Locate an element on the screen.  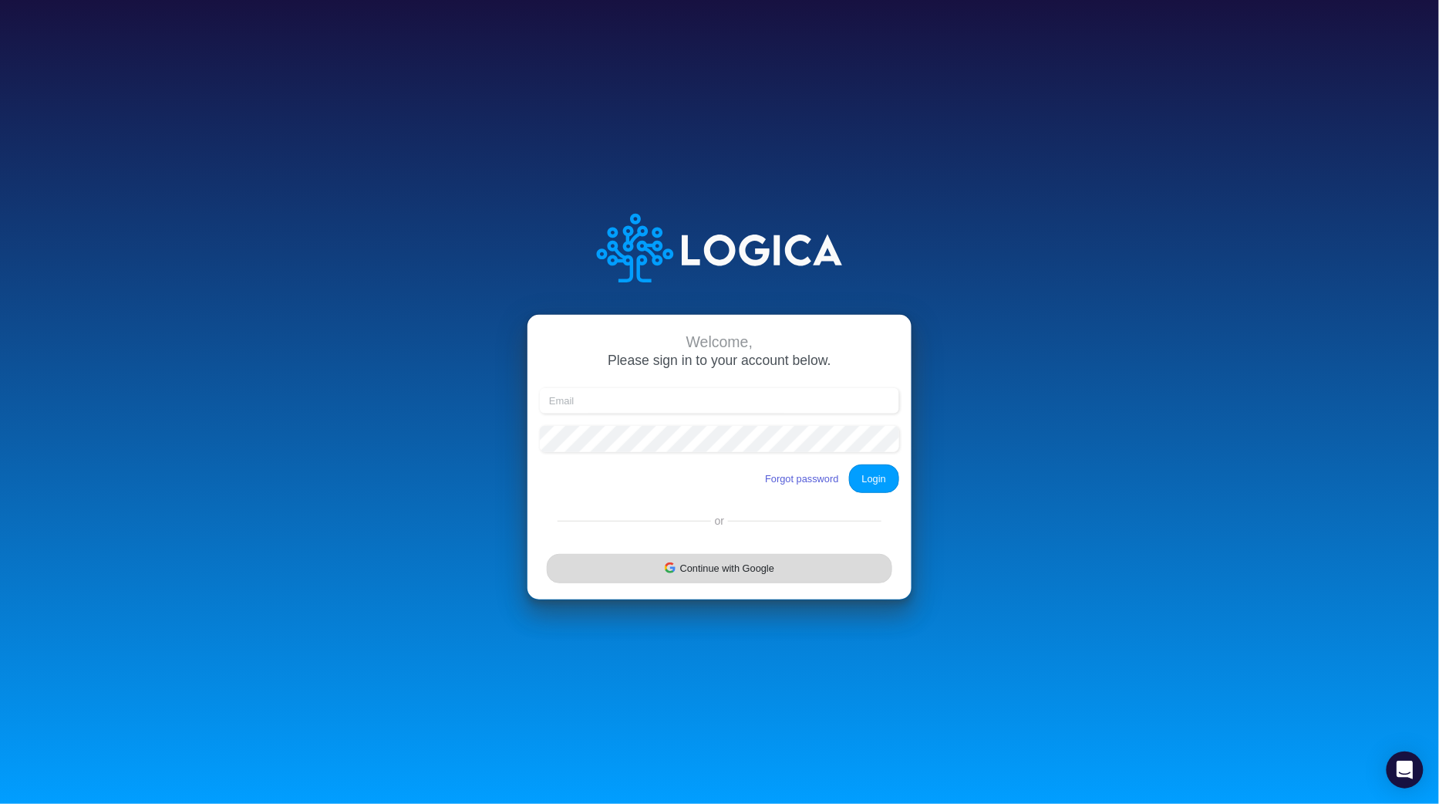
button: Continue with Google is located at coordinates (720, 568).